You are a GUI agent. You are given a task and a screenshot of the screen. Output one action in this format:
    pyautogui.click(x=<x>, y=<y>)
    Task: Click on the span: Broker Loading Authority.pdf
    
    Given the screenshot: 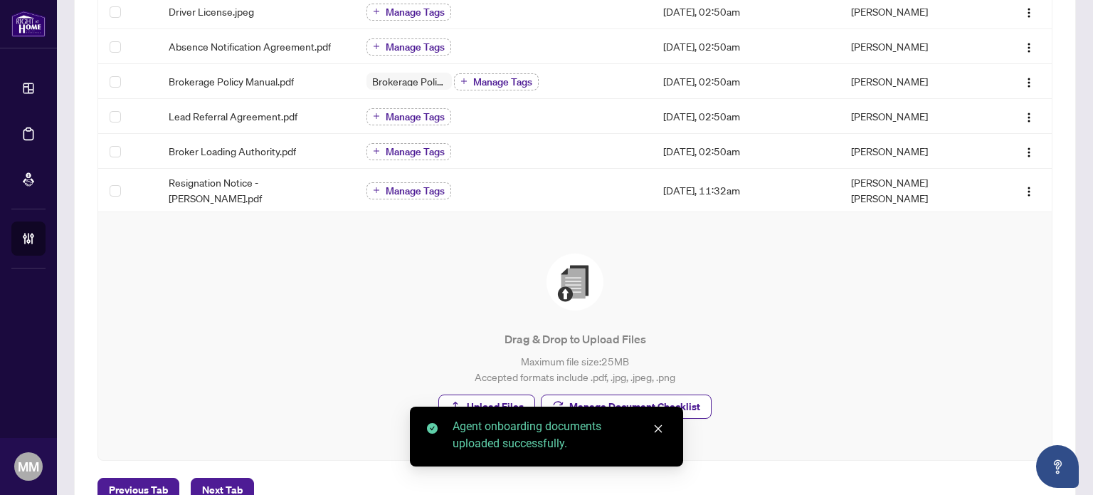 What is the action you would take?
    pyautogui.click(x=232, y=151)
    